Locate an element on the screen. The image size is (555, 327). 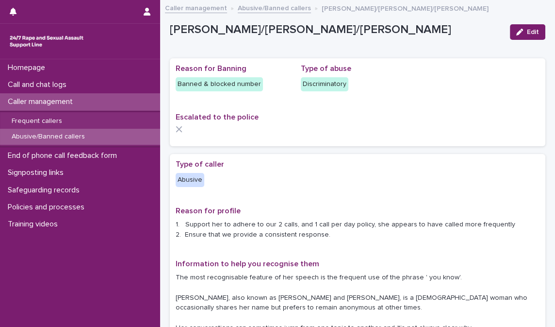
span: Information to help you recognise them is located at coordinates (248, 264).